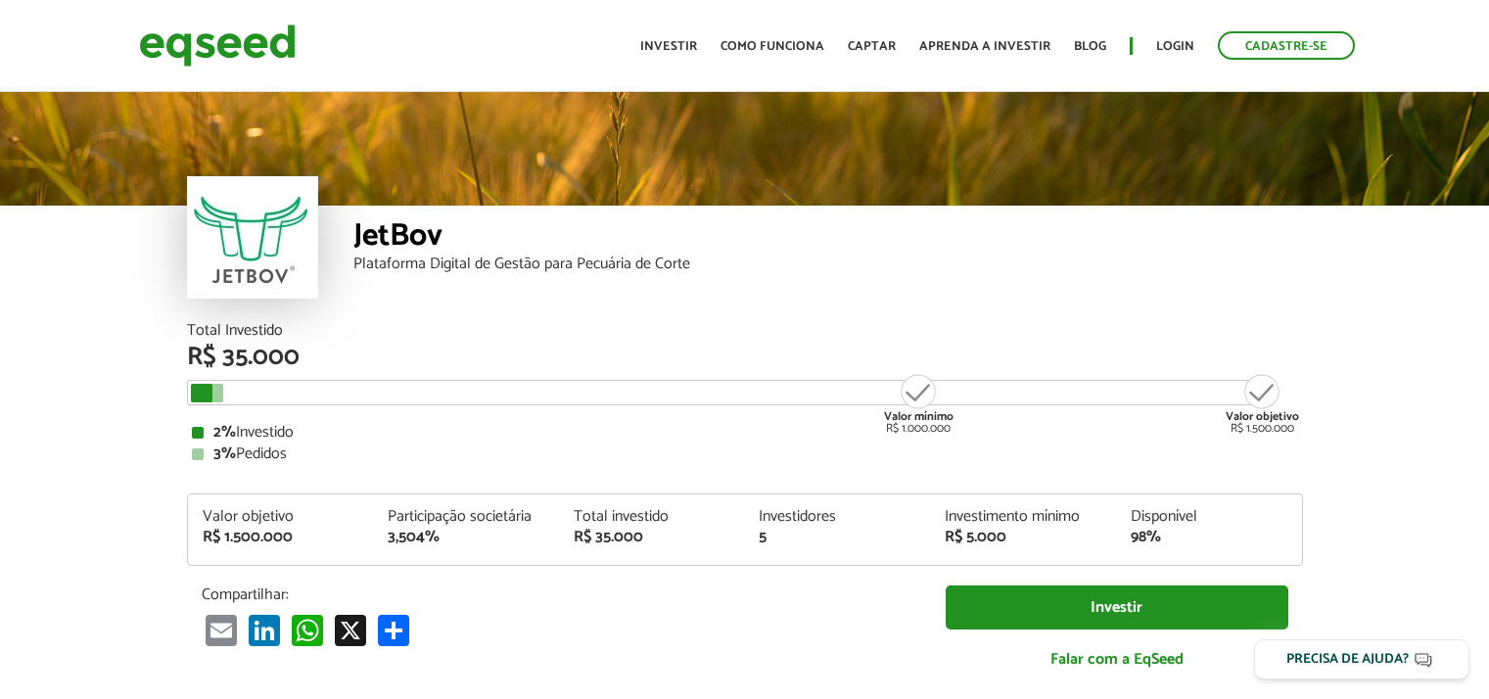 Image resolution: width=1489 pixels, height=699 pixels. What do you see at coordinates (224, 453) in the screenshot?
I see `strong: 3%` at bounding box center [224, 453].